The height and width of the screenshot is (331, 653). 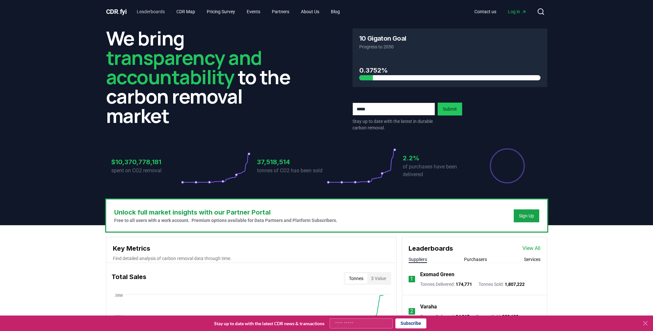 What do you see at coordinates (532, 259) in the screenshot?
I see `button: Services` at bounding box center [532, 259].